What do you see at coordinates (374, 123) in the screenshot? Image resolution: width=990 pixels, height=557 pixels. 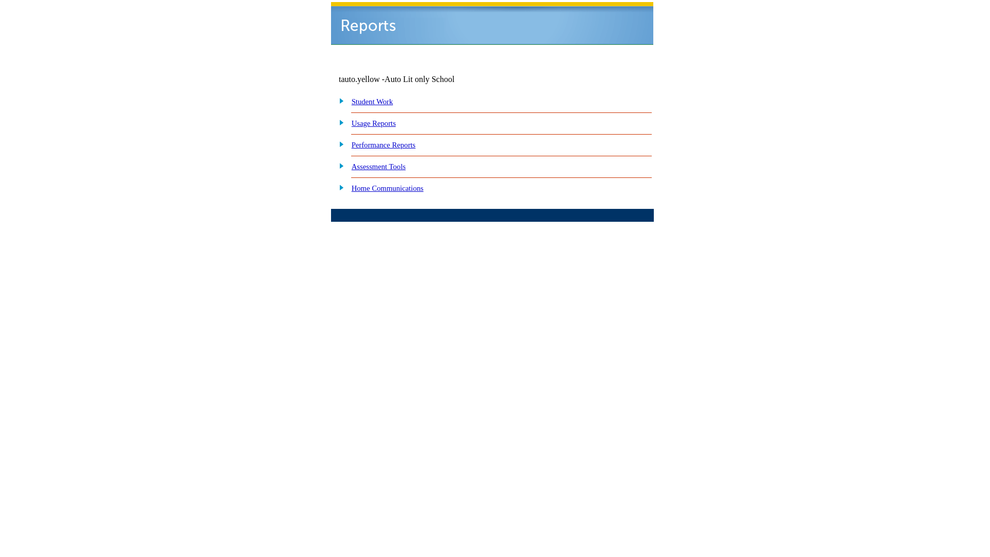 I see `a: Usage Reports` at bounding box center [374, 123].